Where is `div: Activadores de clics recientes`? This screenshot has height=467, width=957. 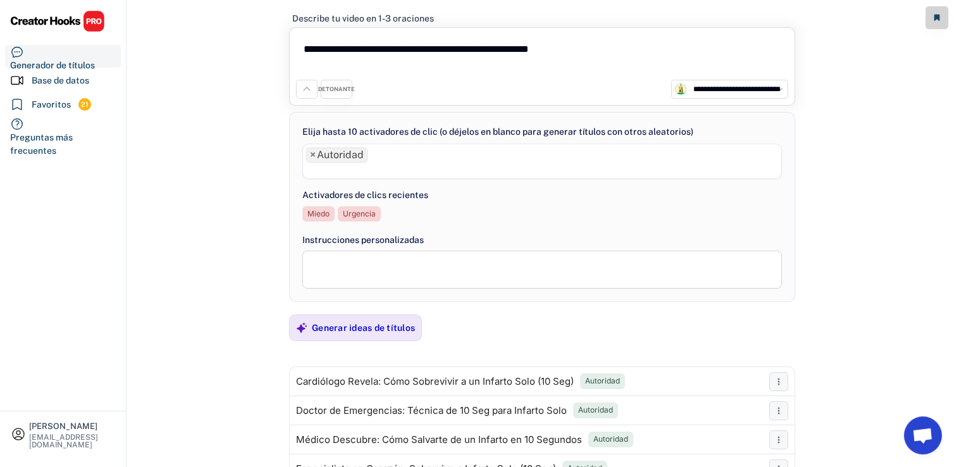 div: Activadores de clics recientes is located at coordinates (365, 195).